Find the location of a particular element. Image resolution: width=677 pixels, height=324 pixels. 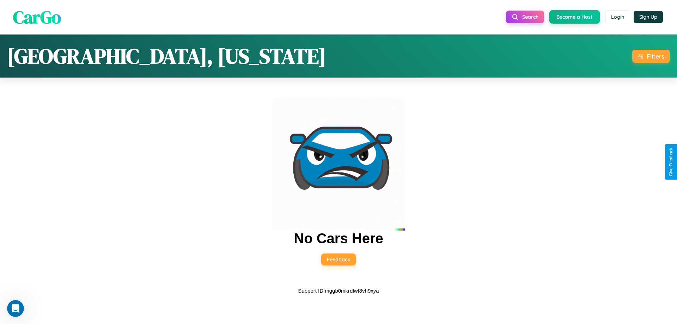

h2: No Cars Here is located at coordinates (338, 238).